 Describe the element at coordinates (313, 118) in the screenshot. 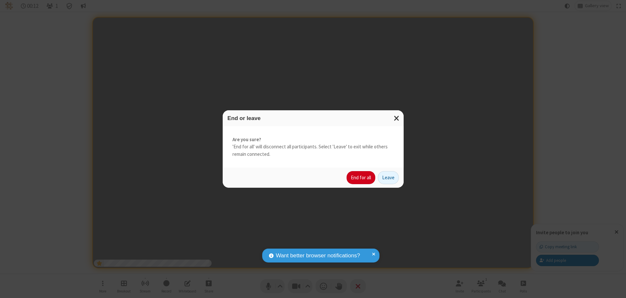

I see `h3: End or leave` at that location.